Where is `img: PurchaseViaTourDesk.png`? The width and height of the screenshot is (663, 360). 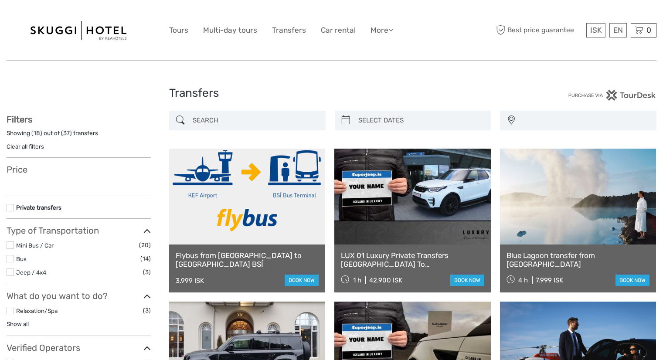
img: PurchaseViaTourDesk.png is located at coordinates (612, 95).